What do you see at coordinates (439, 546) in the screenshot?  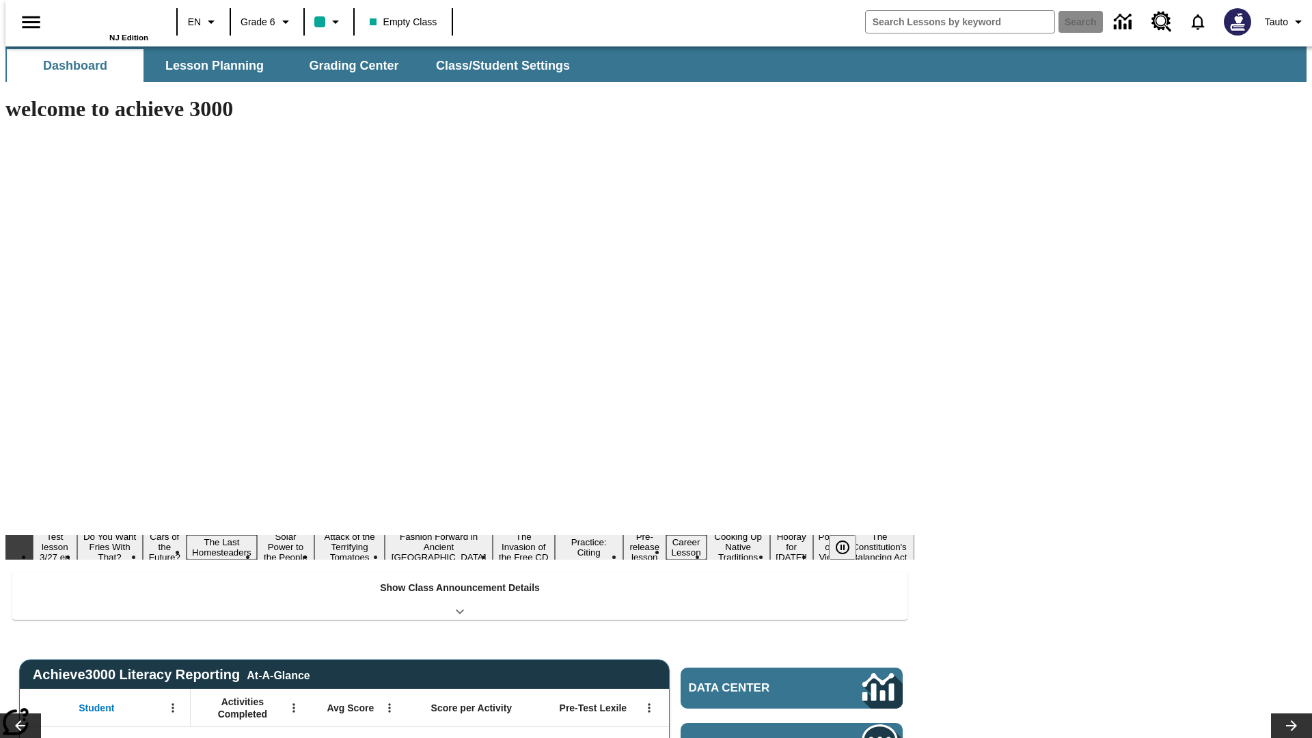 I see `button: Slide 7 Fashion Forward in Ancient Rome` at bounding box center [439, 546].